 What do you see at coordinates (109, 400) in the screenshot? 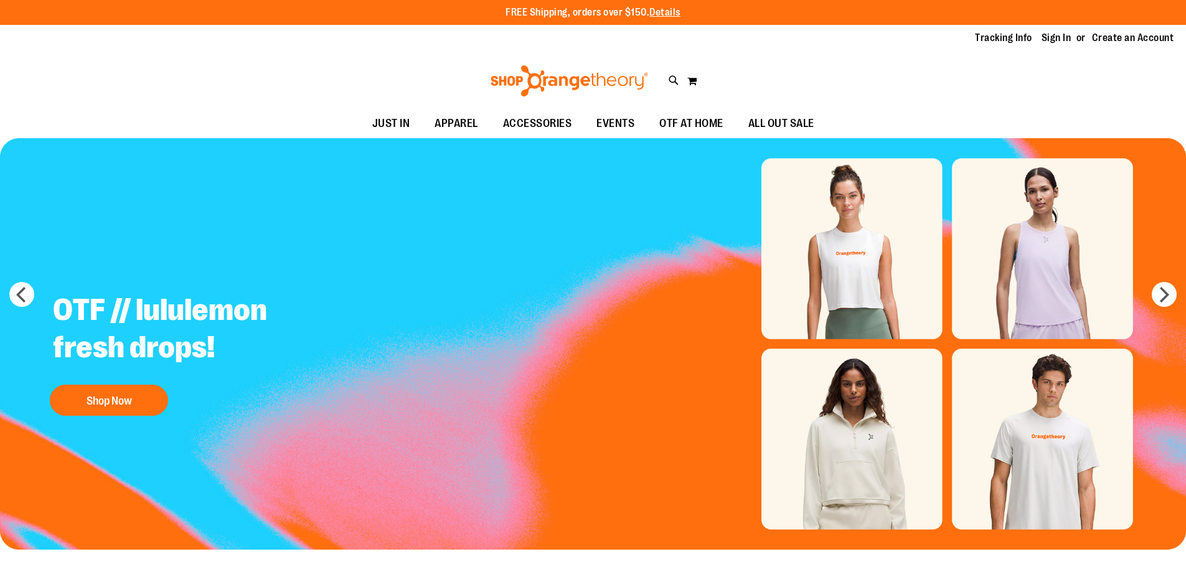
I see `button: Shop Now` at bounding box center [109, 400].